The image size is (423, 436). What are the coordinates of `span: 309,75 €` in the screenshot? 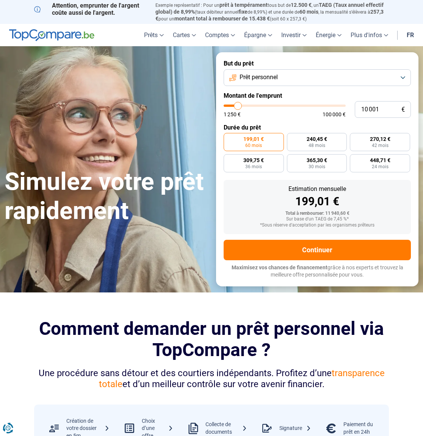 It's located at (254, 160).